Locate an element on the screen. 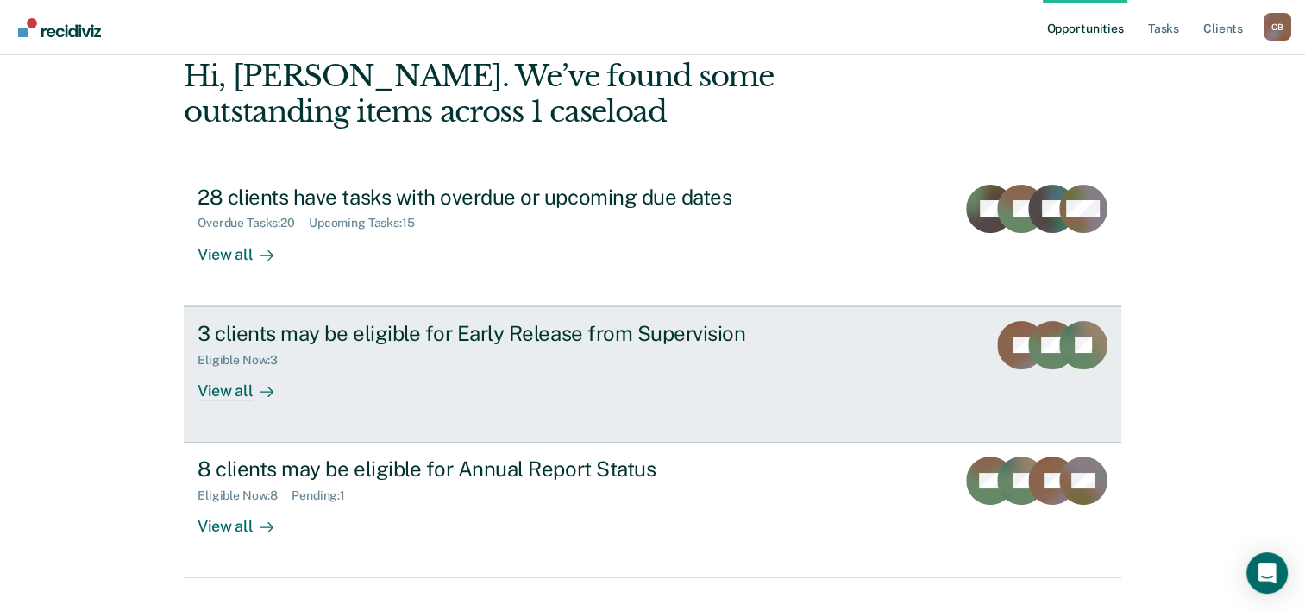 This screenshot has width=1305, height=611. img: Recidiviz is located at coordinates (60, 28).